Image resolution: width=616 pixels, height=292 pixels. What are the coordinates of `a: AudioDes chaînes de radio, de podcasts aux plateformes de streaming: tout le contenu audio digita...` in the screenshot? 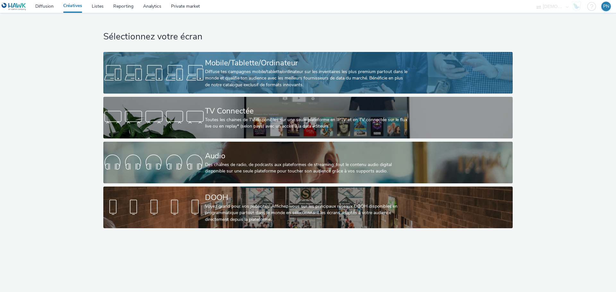 It's located at (308, 163).